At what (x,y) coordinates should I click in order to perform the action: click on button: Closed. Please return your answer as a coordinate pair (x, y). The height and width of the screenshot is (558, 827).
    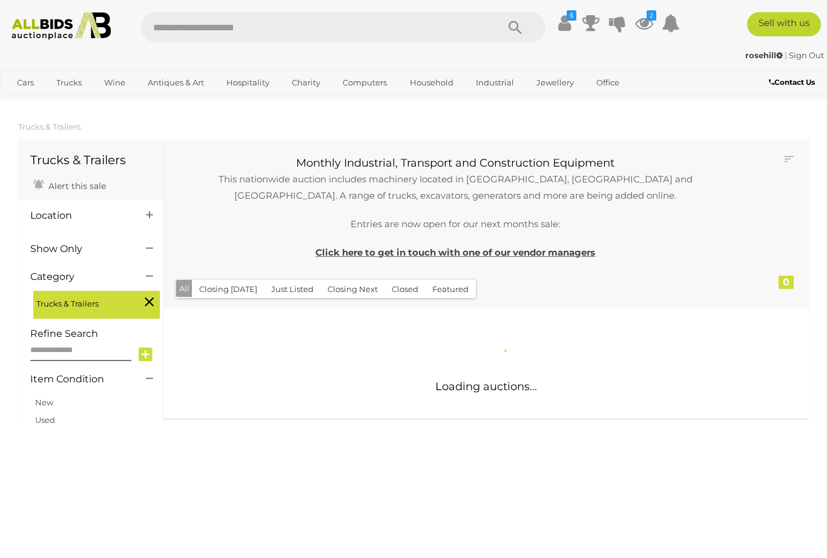
    Looking at the image, I should click on (405, 289).